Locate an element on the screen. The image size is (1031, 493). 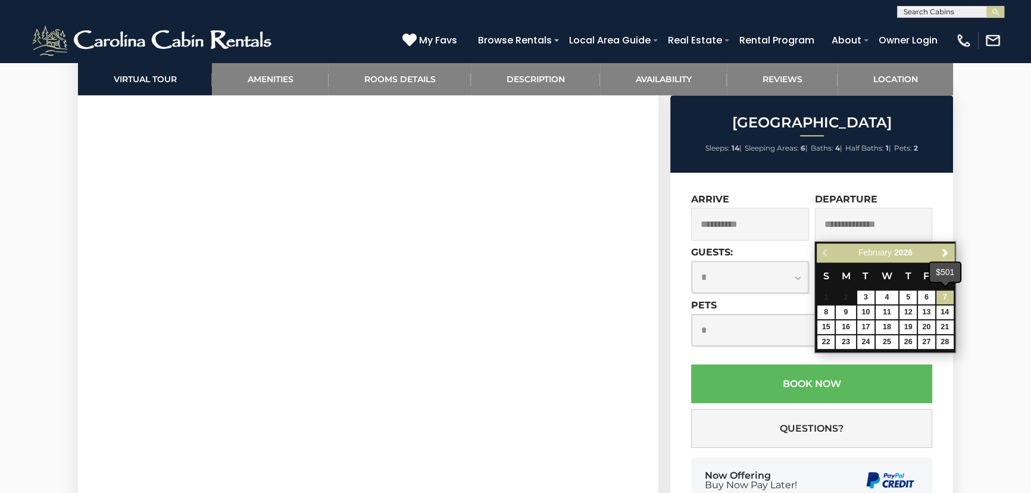
a: 10 is located at coordinates (865, 312).